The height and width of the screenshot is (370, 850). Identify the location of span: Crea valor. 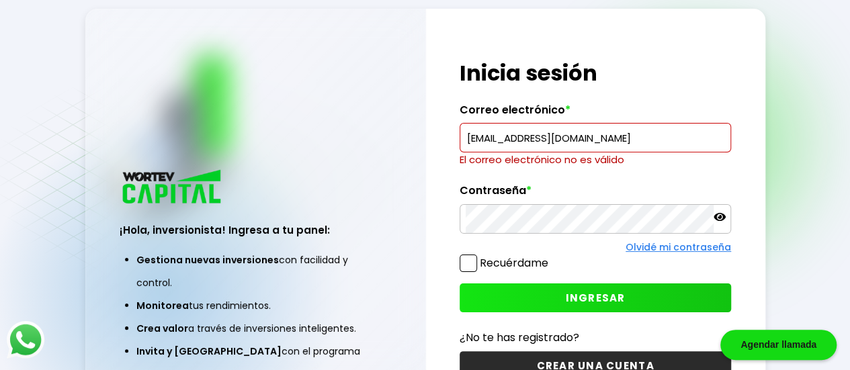
(162, 329).